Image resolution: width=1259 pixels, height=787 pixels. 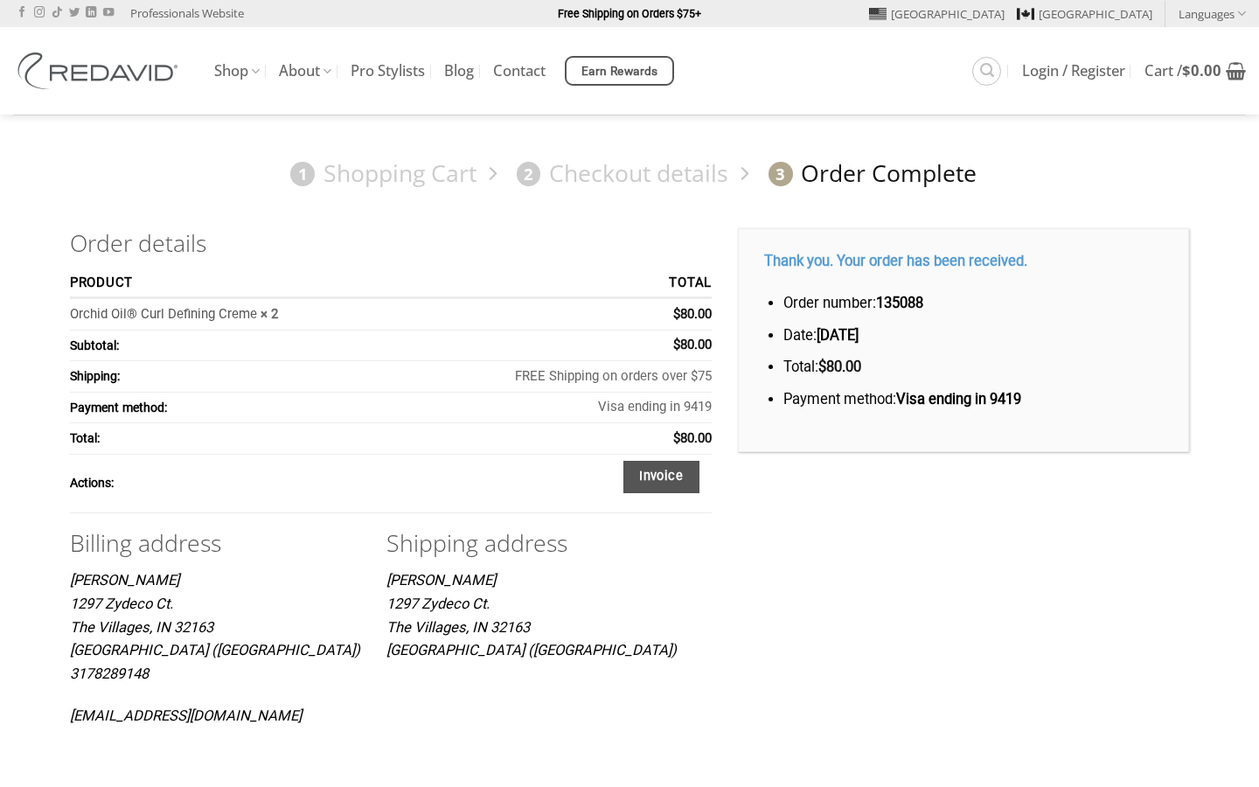 I want to click on a: Follow on TikTok, so click(x=57, y=13).